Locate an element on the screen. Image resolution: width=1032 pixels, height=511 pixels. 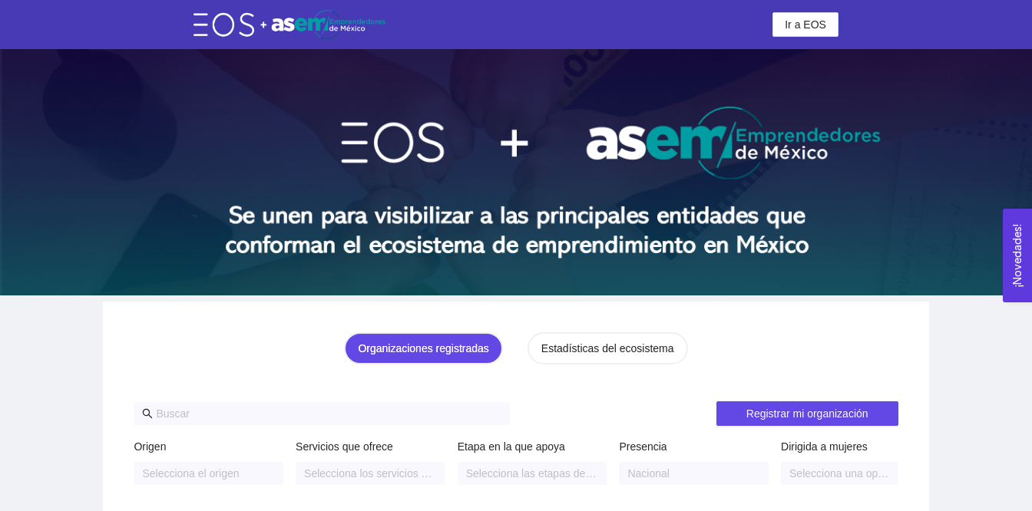
span: search is located at coordinates (147, 414).